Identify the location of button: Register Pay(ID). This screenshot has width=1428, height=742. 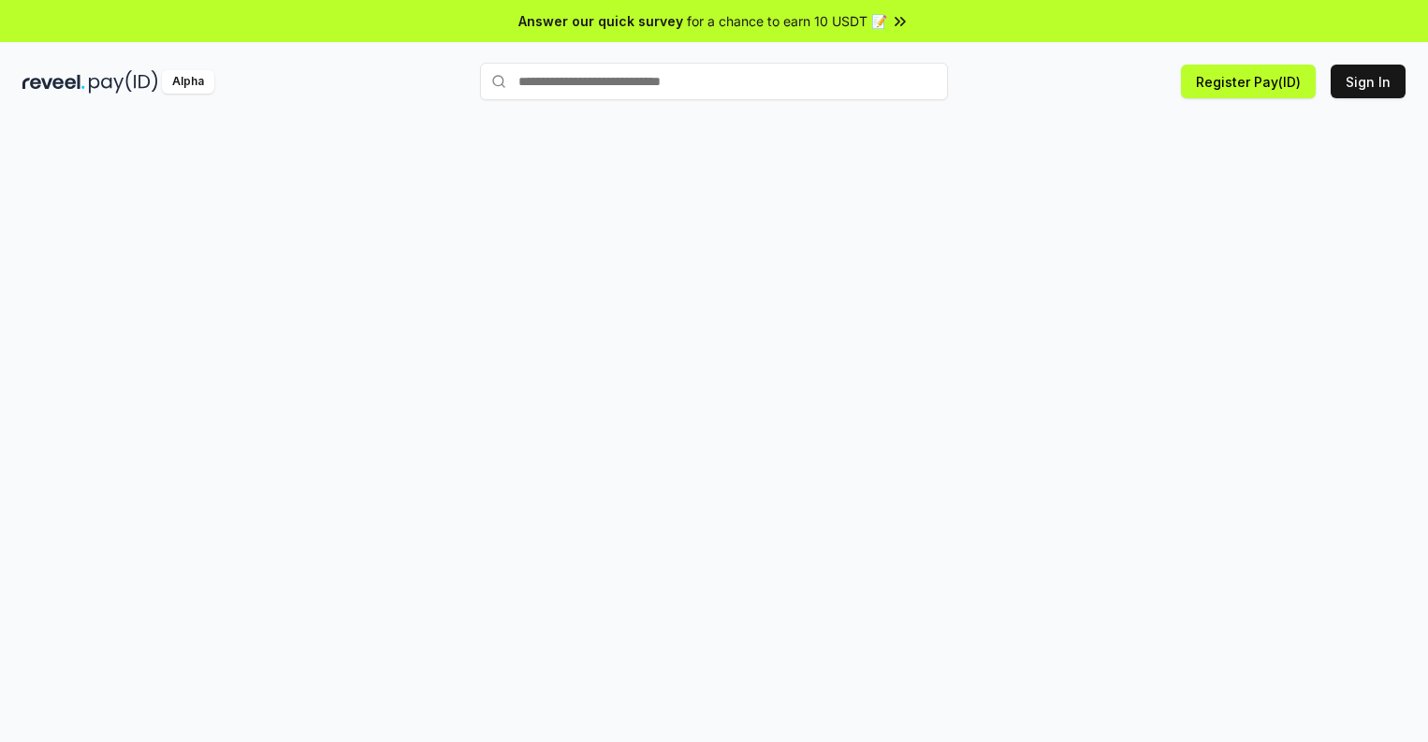
(1248, 81).